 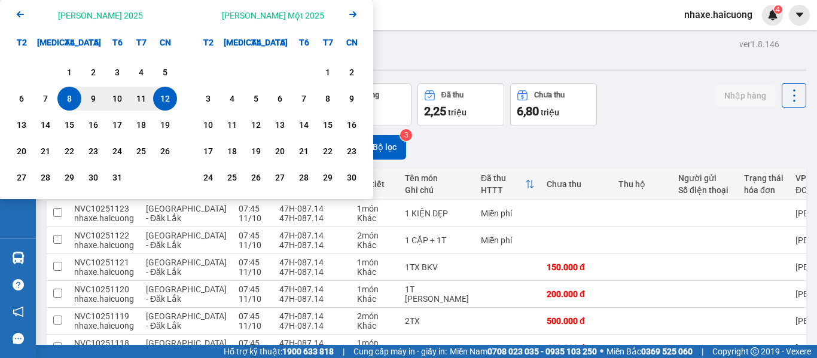 What do you see at coordinates (328, 72) in the screenshot?
I see `div: Choose Thứ Bảy, tháng 11 1 2025. It's available.` at bounding box center [328, 72].